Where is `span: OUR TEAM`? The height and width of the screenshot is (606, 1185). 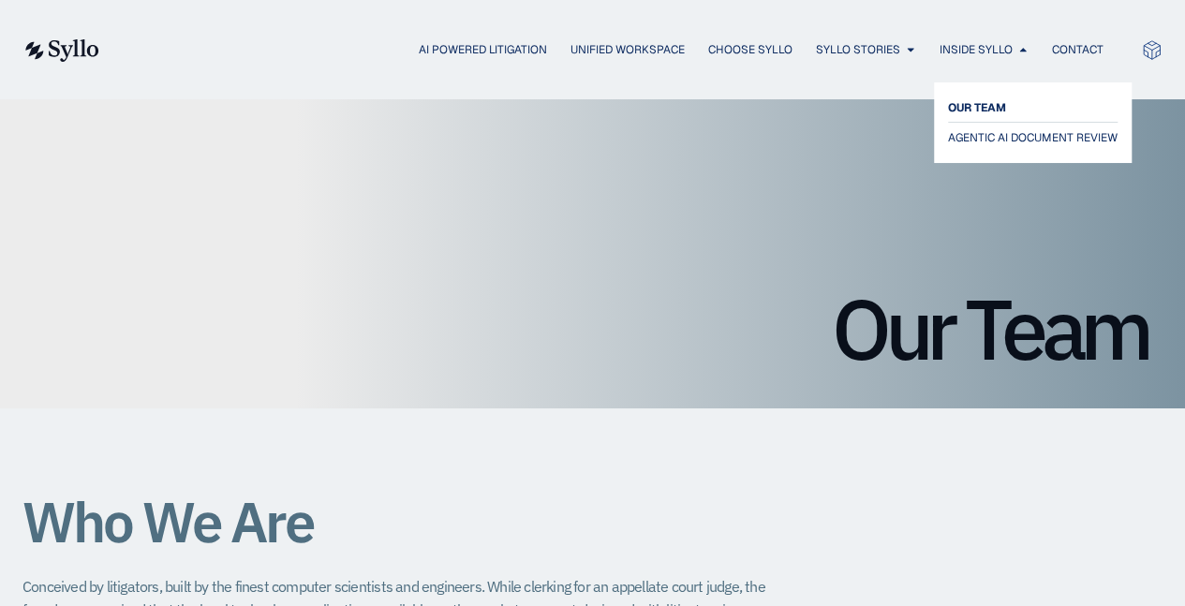
span: OUR TEAM is located at coordinates (977, 108).